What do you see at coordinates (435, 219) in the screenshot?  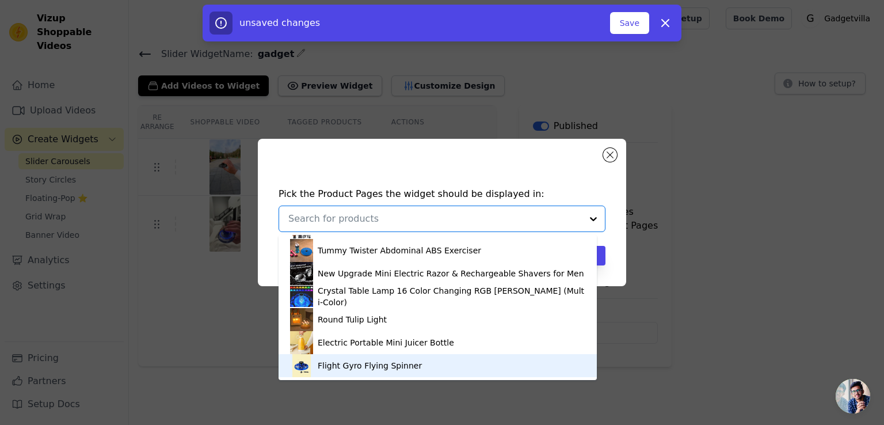 I see `input: Search for products` at bounding box center [435, 219].